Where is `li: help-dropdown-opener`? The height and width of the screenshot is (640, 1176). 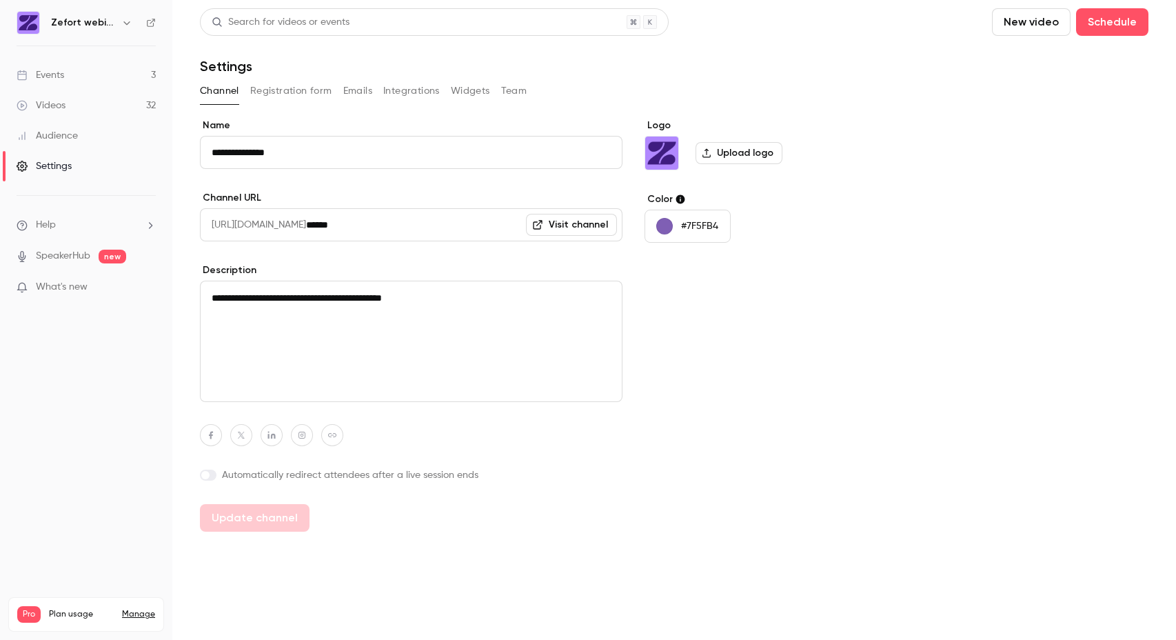 li: help-dropdown-opener is located at coordinates (86, 225).